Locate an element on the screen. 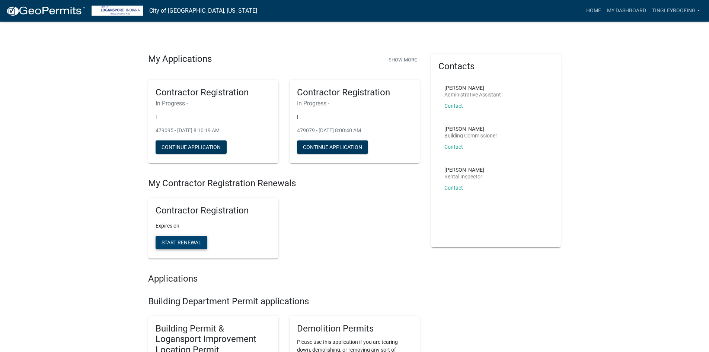 The height and width of the screenshot is (352, 709). button: Show More is located at coordinates (403, 60).